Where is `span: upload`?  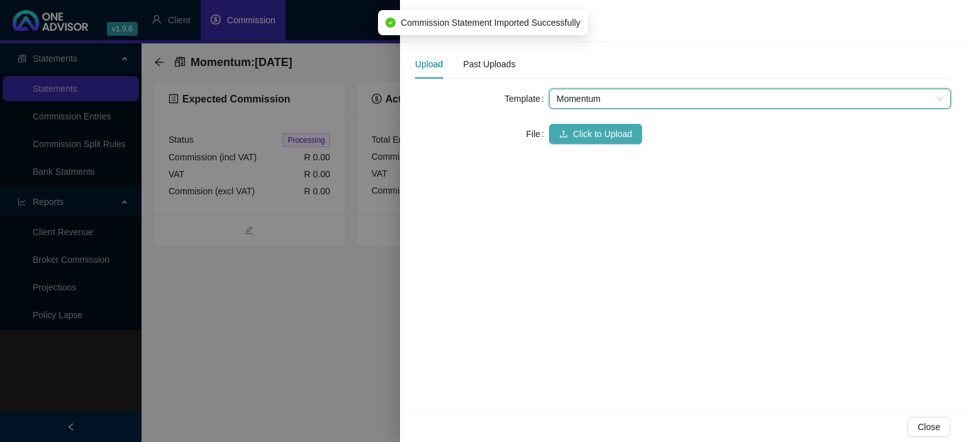
span: upload is located at coordinates (563, 134).